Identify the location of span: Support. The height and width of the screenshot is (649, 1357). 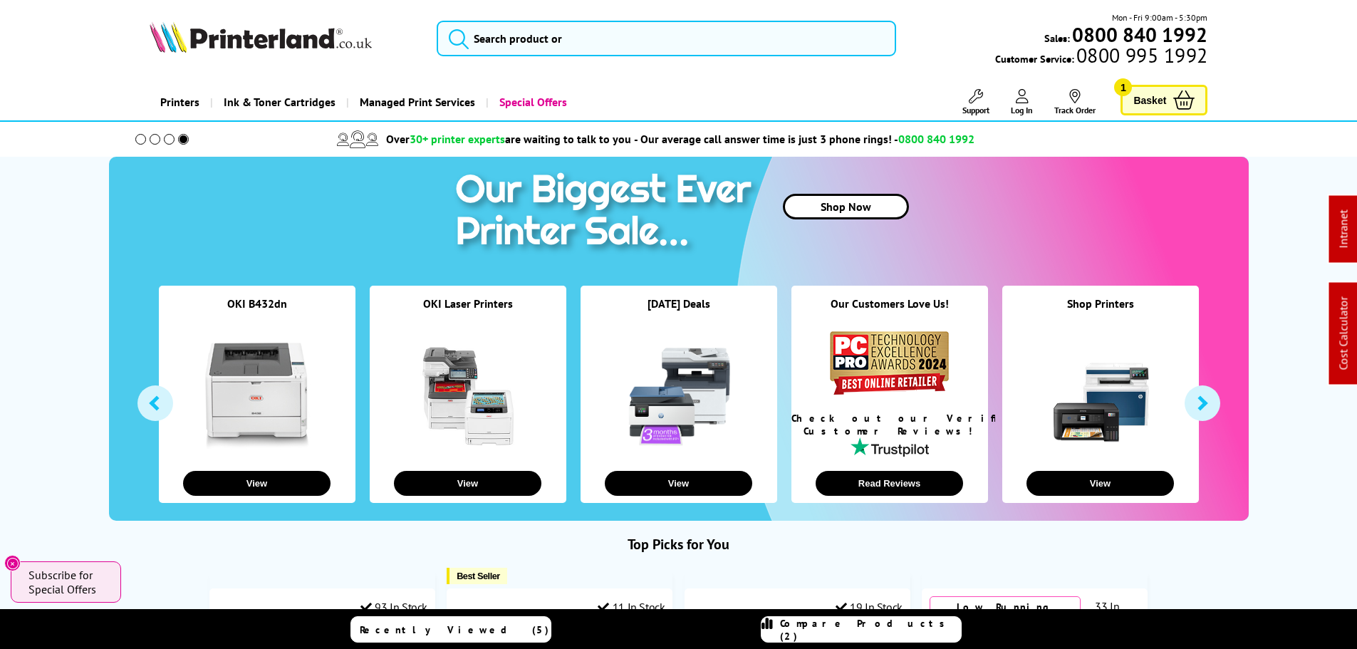
(976, 110).